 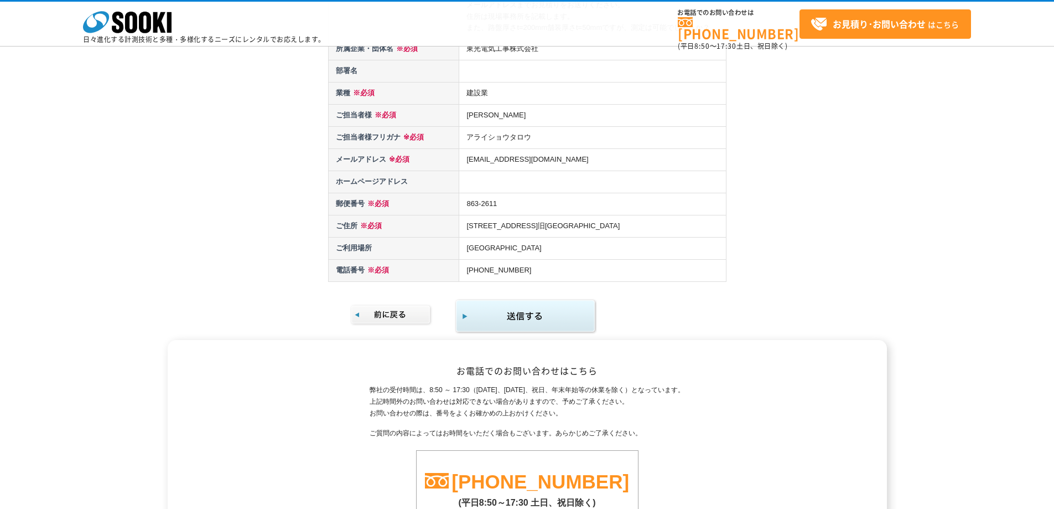 What do you see at coordinates (394, 115) in the screenshot?
I see `th: ご担当者様` at bounding box center [394, 115].